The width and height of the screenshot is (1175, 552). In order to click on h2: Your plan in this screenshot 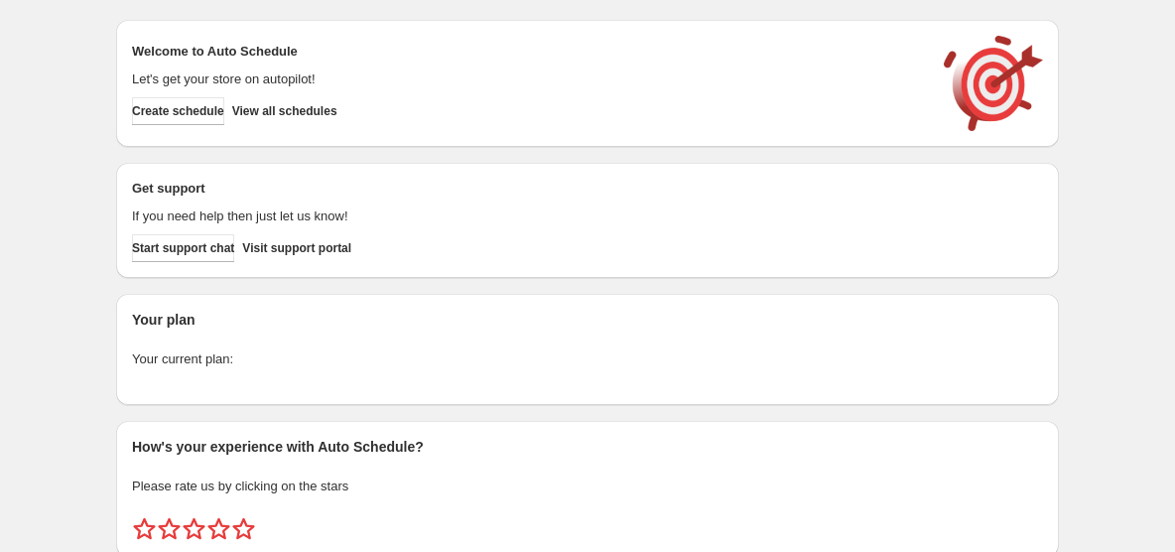, I will do `click(587, 319)`.